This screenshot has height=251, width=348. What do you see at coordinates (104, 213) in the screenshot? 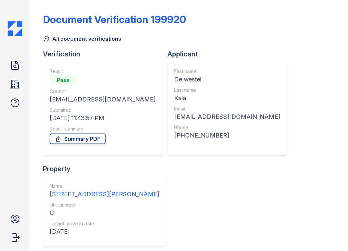
I see `div: G` at bounding box center [104, 213].